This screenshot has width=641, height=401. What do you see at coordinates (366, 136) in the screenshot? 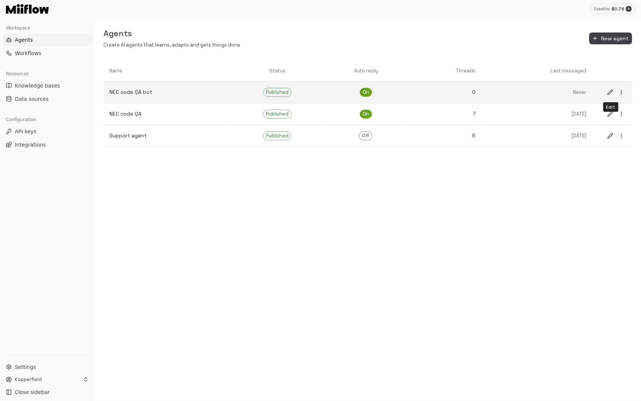
I see `span: Off` at bounding box center [366, 136].